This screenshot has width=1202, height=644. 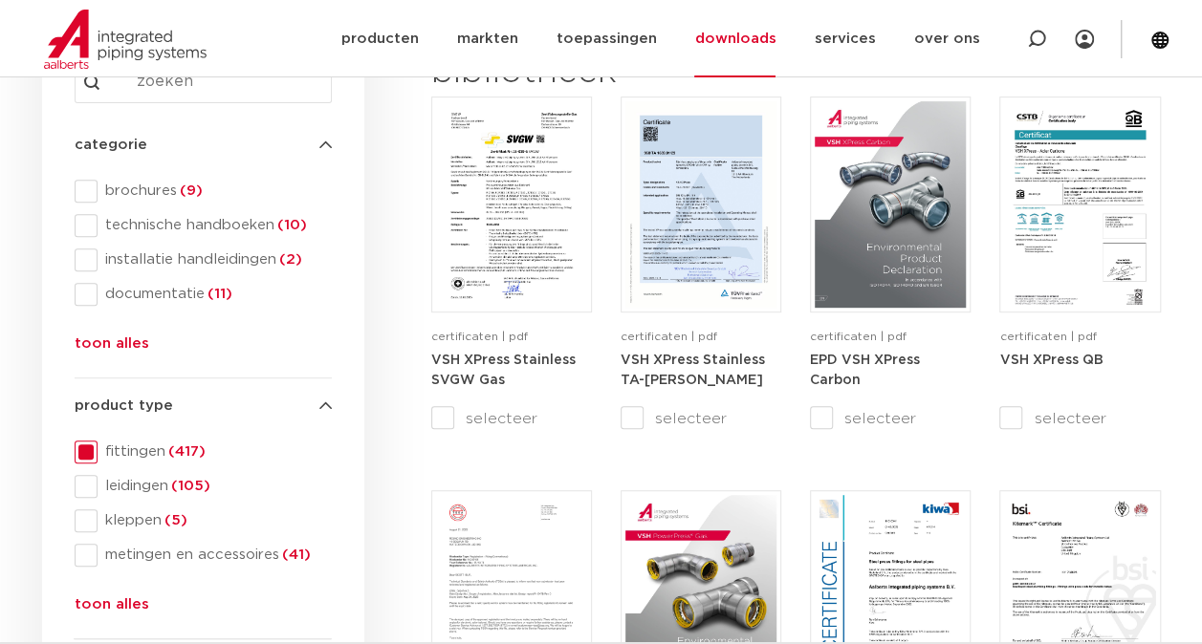 What do you see at coordinates (214, 521) in the screenshot?
I see `span: kleppen` at bounding box center [214, 521].